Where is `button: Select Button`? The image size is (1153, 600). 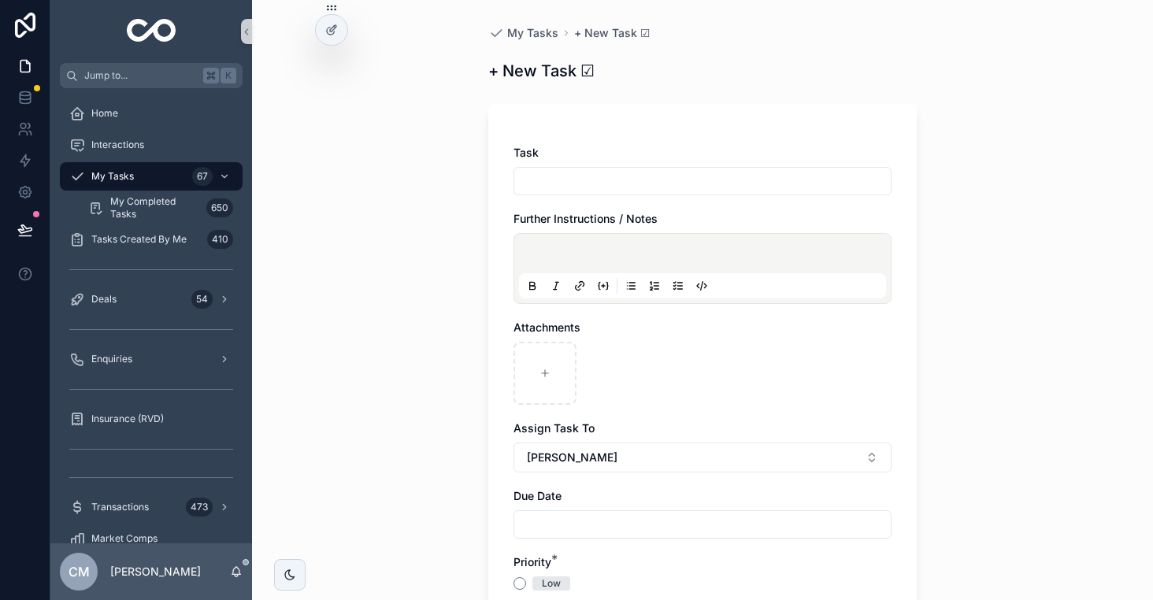
button: Select Button is located at coordinates (702, 458).